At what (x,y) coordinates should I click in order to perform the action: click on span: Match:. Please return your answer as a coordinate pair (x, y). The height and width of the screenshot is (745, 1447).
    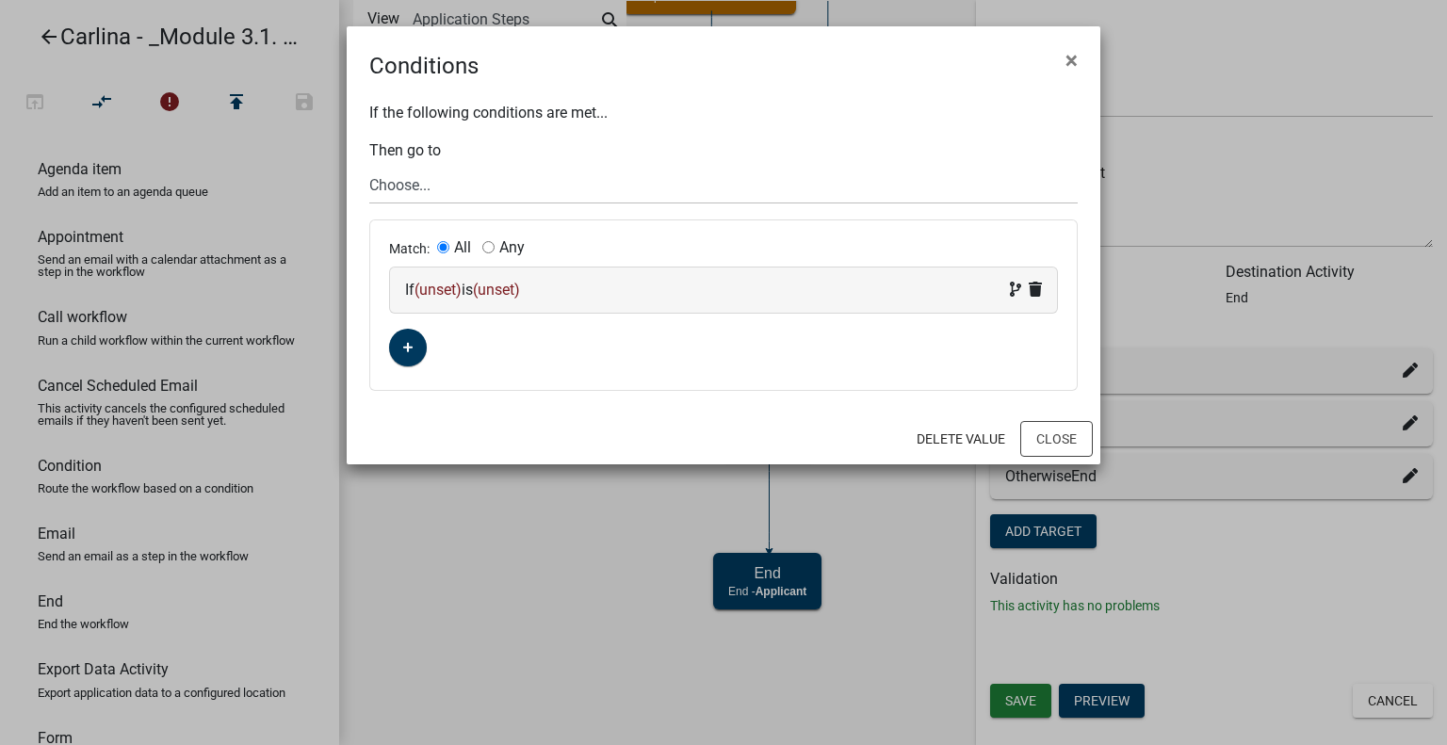
    Looking at the image, I should click on (413, 249).